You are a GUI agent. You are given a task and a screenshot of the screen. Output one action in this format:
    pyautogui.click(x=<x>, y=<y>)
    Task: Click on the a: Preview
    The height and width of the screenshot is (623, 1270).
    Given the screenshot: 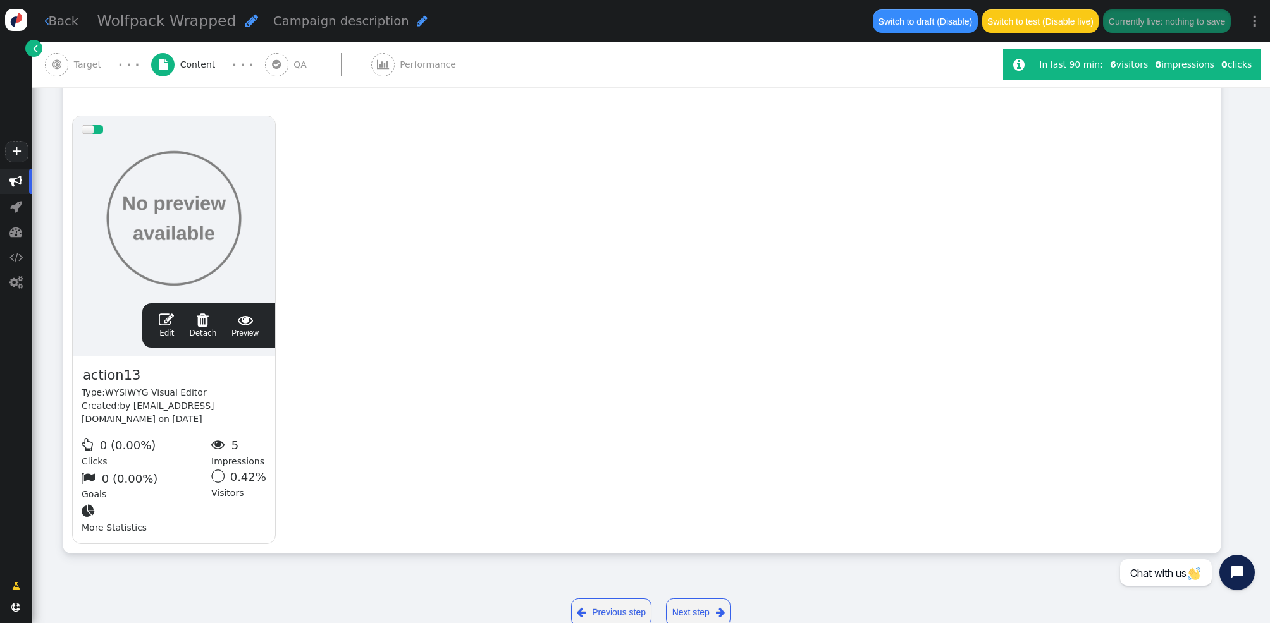 What is the action you would take?
    pyautogui.click(x=245, y=326)
    